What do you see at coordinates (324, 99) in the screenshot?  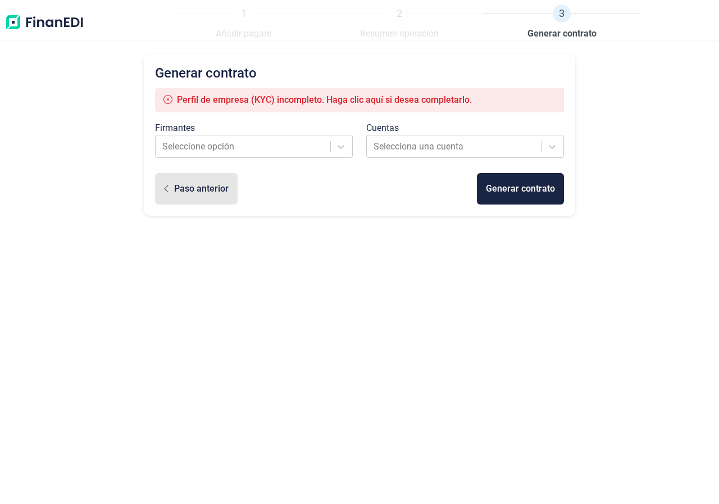 I see `span: Perfil de empresa (KYC) incompleto. Haga clic aquí si desea completarlo.` at bounding box center [324, 99].